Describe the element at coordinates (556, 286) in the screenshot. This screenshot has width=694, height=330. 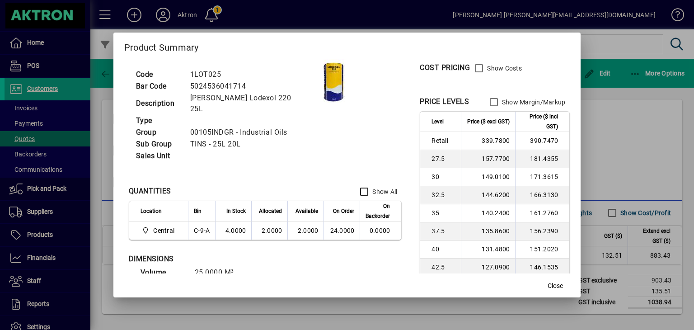
I see `span: Close` at that location.